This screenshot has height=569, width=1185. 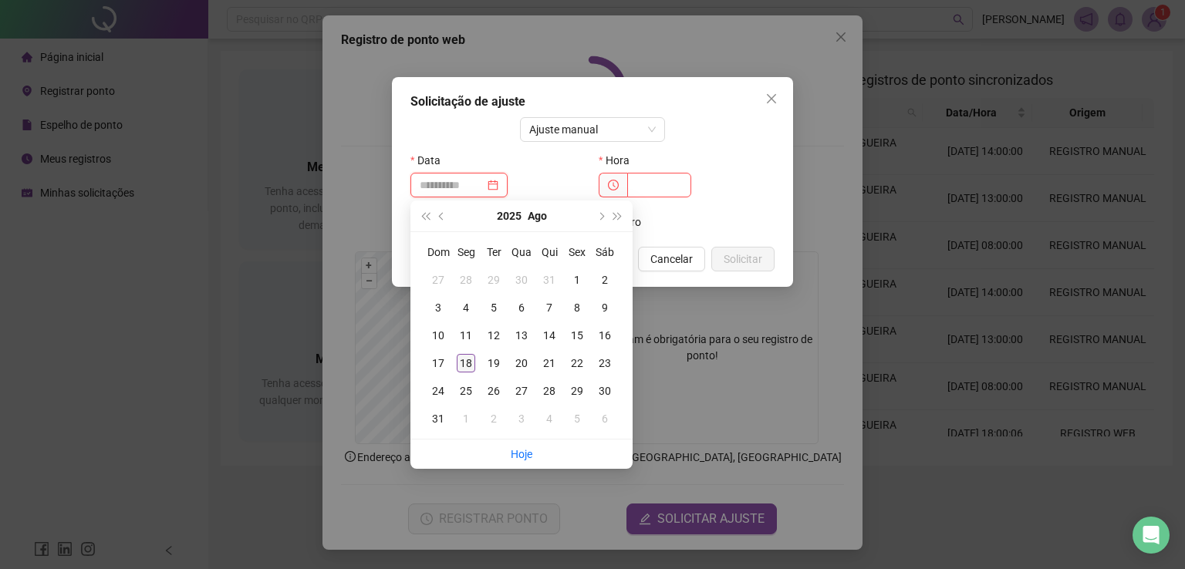 I want to click on td: 2025-07-29, so click(x=494, y=280).